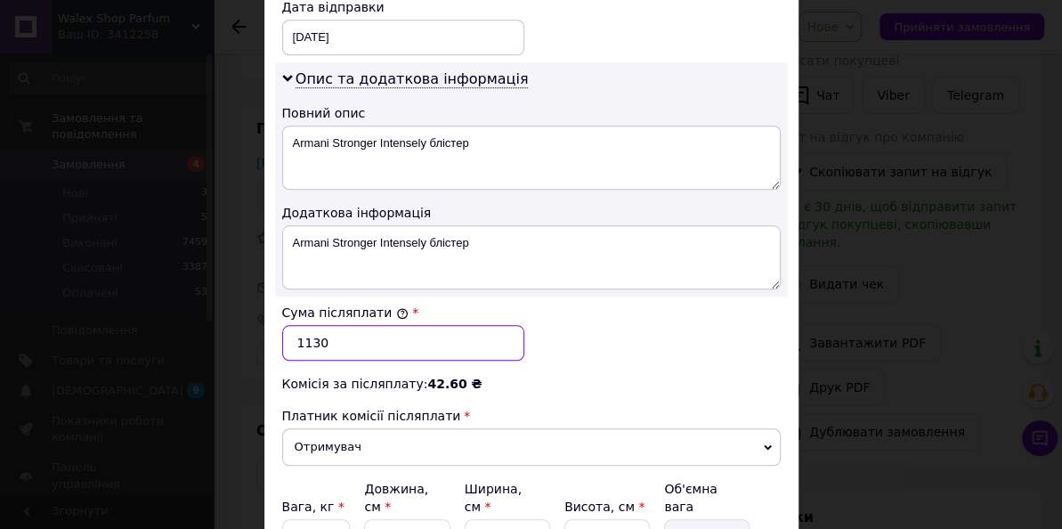 The width and height of the screenshot is (1062, 529). What do you see at coordinates (396, 498) in the screenshot?
I see `label: Довжина, см` at bounding box center [396, 498].